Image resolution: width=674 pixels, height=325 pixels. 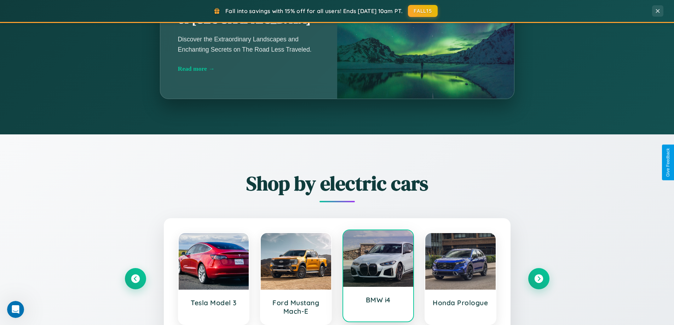 What do you see at coordinates (423, 11) in the screenshot?
I see `button: FALL15` at bounding box center [423, 11].